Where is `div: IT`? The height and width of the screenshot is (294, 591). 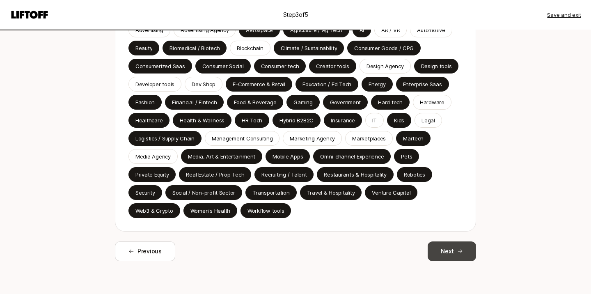
div: IT is located at coordinates (374, 120).